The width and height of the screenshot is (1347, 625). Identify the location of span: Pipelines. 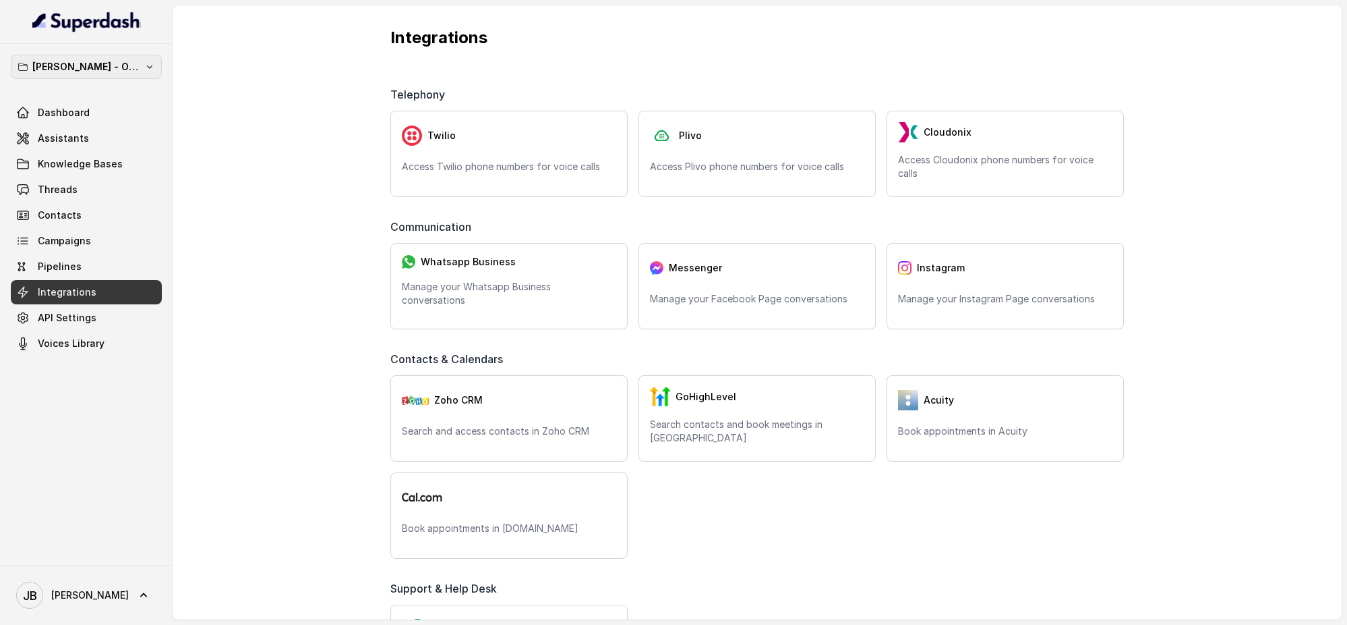
(59, 266).